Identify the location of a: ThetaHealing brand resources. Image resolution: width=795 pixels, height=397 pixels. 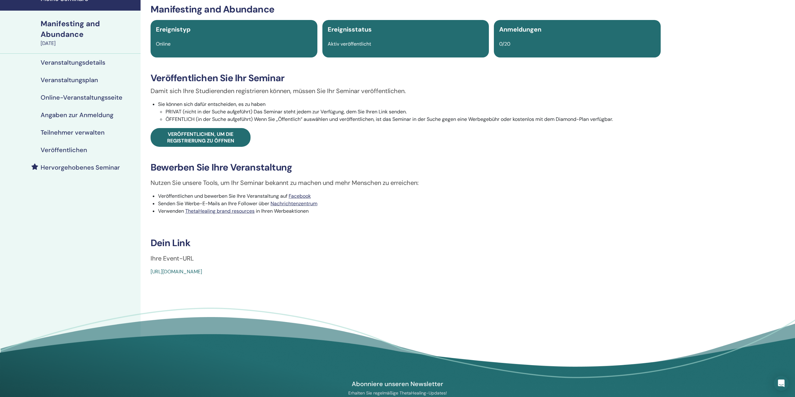
(220, 211).